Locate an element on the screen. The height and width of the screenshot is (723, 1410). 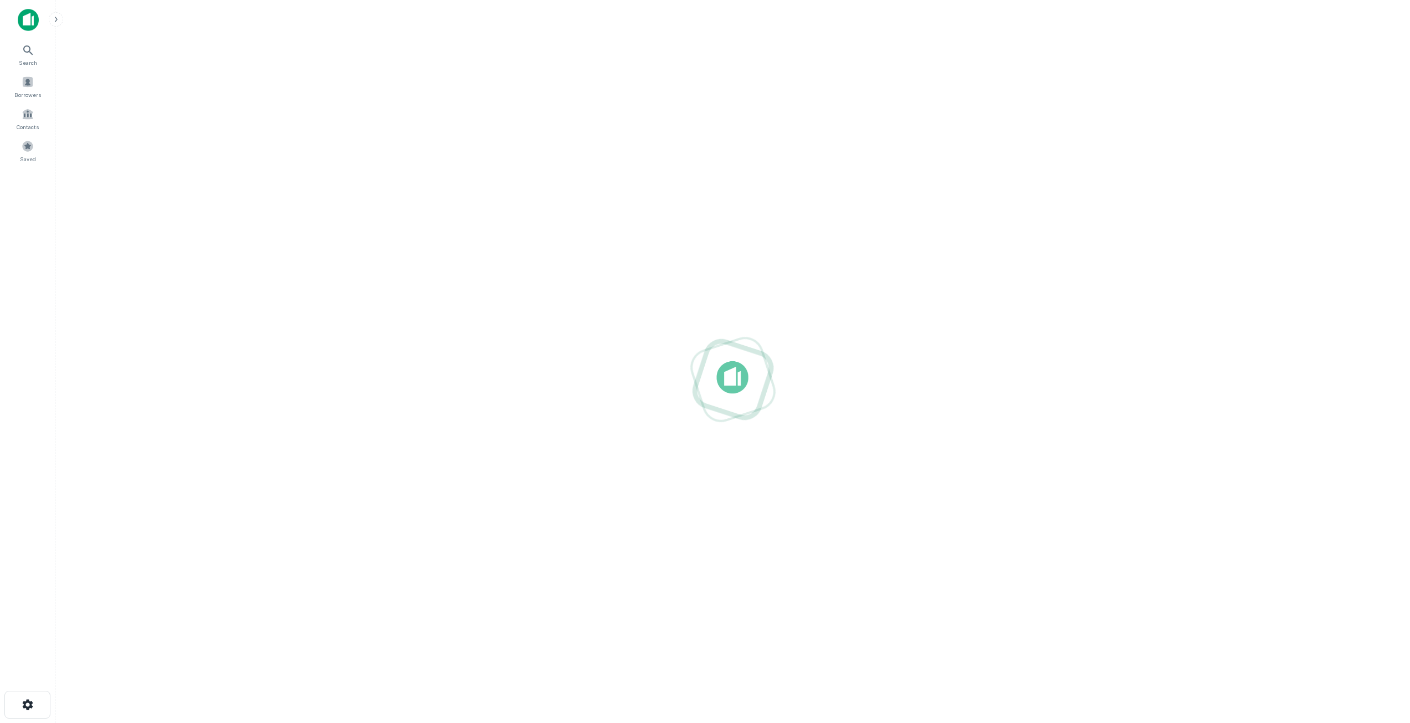
img: capitalize-icon.png is located at coordinates (28, 20).